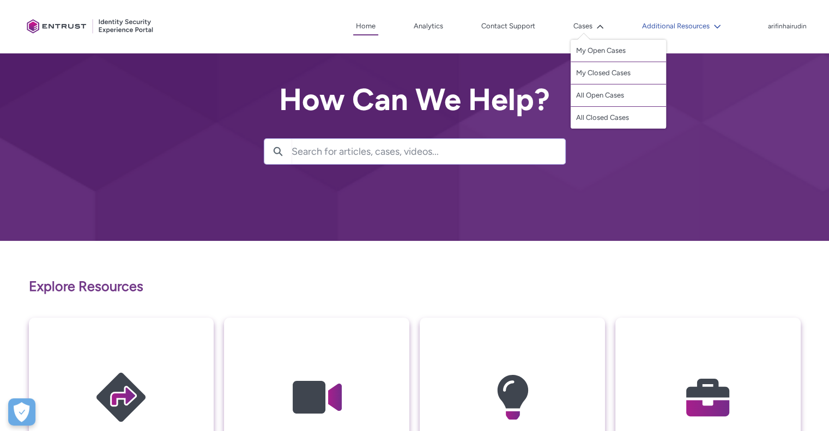 The height and width of the screenshot is (431, 829). I want to click on div: Cookie Preferences, so click(22, 412).